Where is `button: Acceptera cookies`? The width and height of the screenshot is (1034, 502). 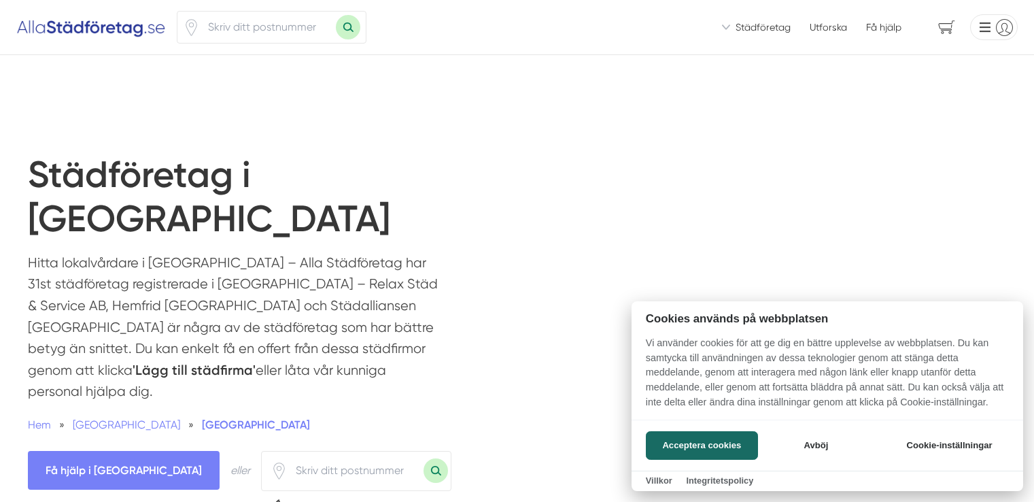
button: Acceptera cookies is located at coordinates (701, 445).